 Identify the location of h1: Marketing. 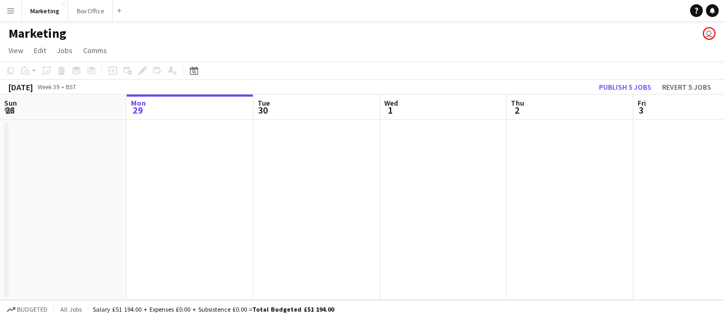
(37, 33).